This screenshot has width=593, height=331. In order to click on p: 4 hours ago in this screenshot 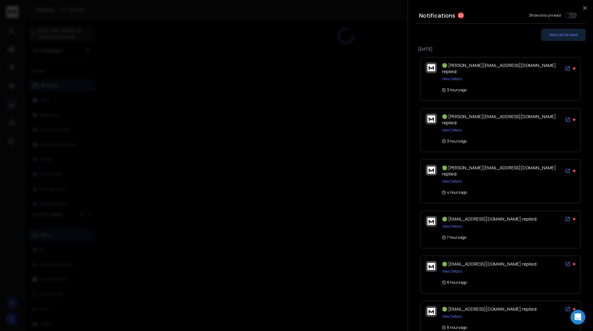, I will do `click(454, 193)`.